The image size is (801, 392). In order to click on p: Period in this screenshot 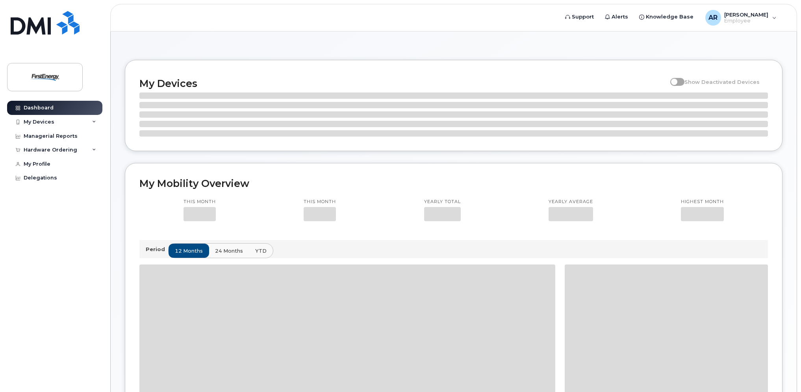, I will do `click(157, 249)`.